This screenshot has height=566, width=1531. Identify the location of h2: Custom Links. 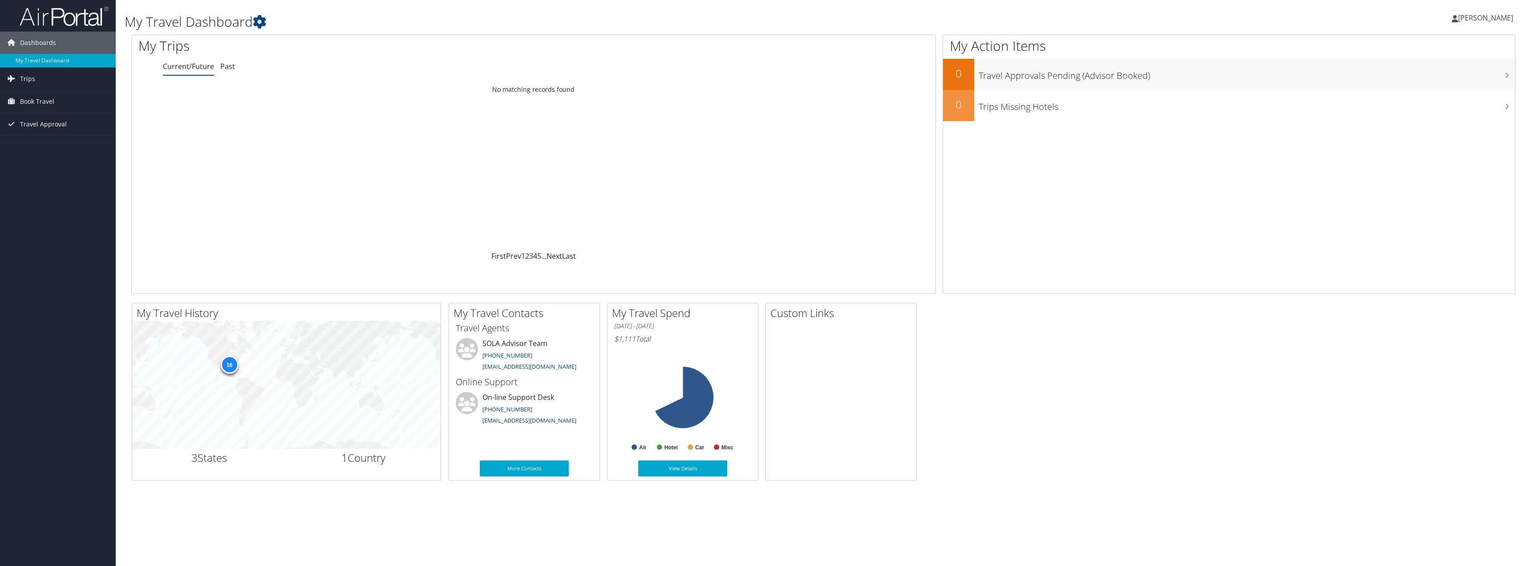
(843, 313).